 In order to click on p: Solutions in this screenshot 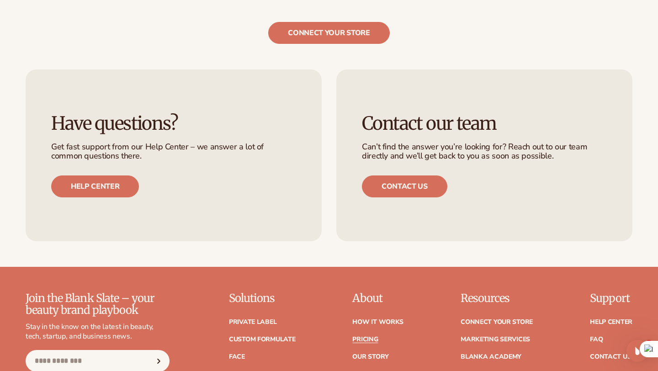, I will do `click(262, 298)`.